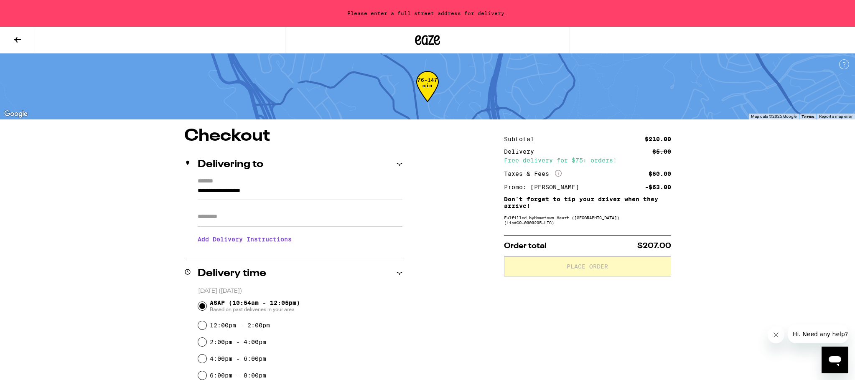 The width and height of the screenshot is (855, 380). What do you see at coordinates (293, 136) in the screenshot?
I see `h1: Checkout` at bounding box center [293, 136].